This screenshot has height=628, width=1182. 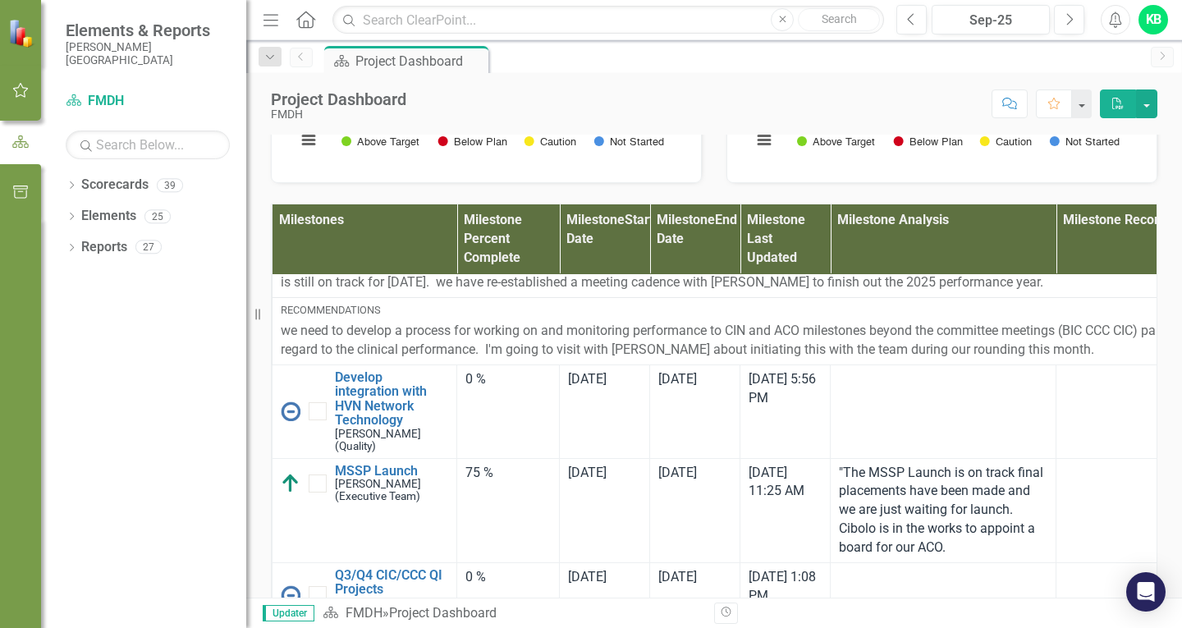 I want to click on button: KB, so click(x=1154, y=20).